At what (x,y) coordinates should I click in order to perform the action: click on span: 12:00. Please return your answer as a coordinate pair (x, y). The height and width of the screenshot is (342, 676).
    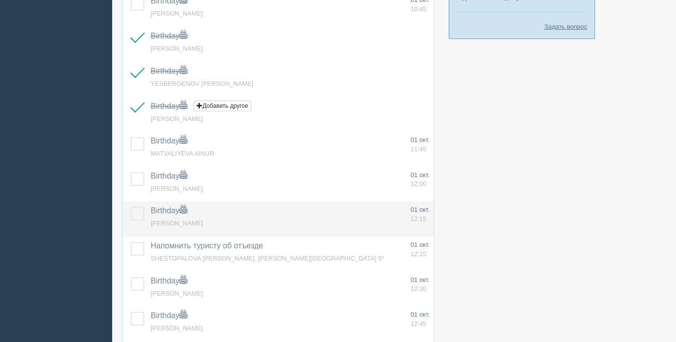
    Looking at the image, I should click on (418, 183).